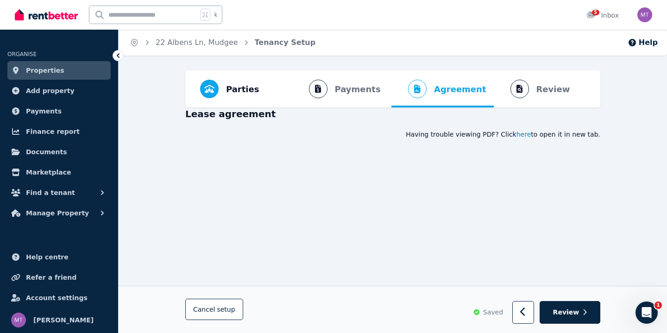  Describe the element at coordinates (57, 213) in the screenshot. I see `span: Manage Property` at that location.